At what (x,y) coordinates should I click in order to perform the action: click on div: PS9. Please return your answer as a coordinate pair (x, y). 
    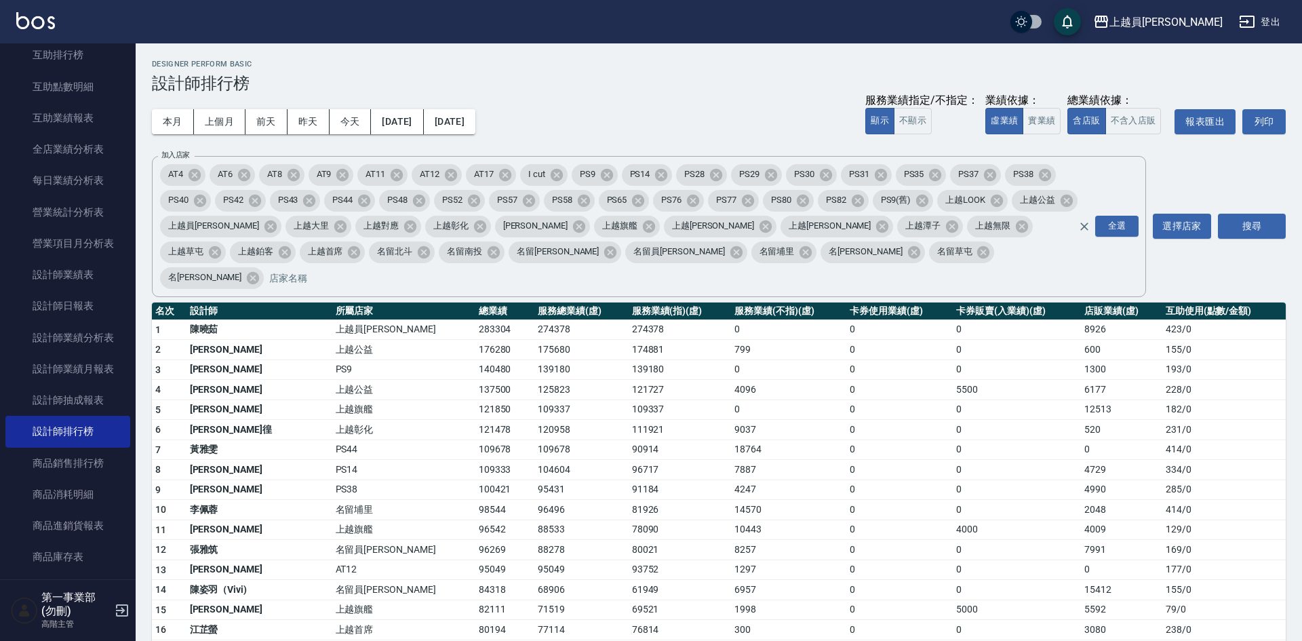
    Looking at the image, I should click on (595, 175).